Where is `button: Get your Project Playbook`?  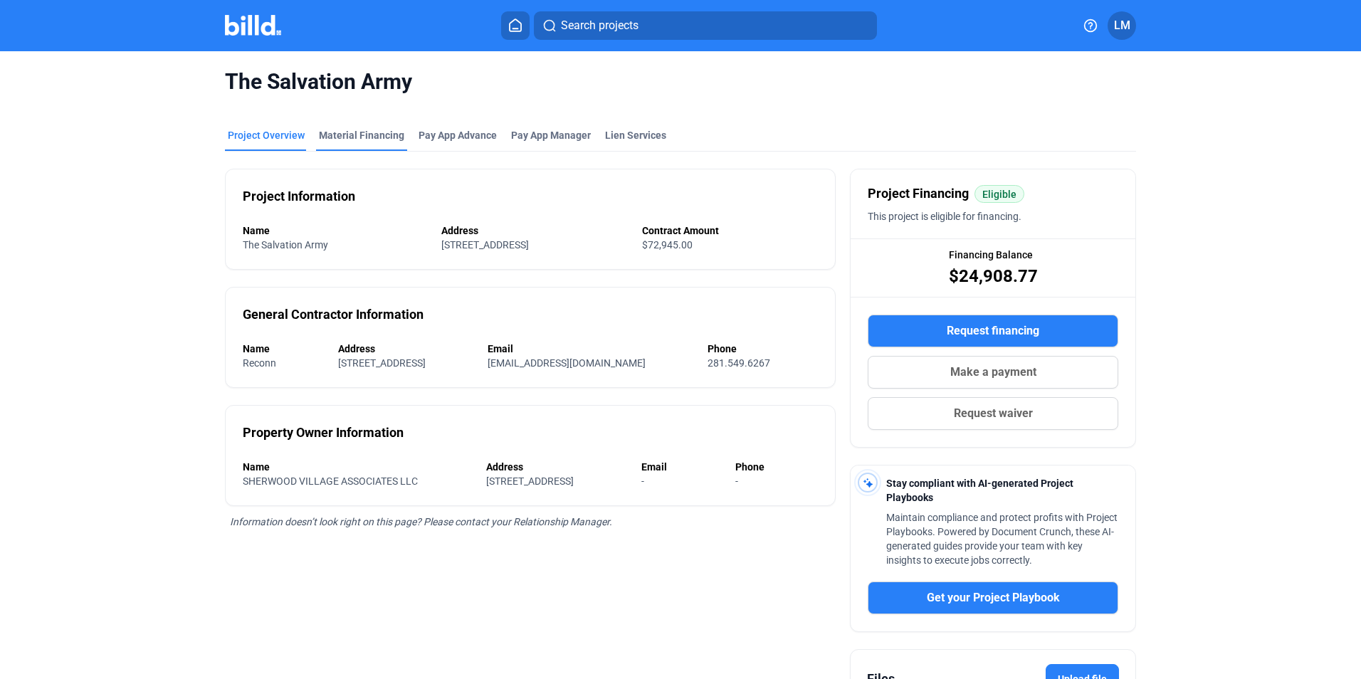 button: Get your Project Playbook is located at coordinates (993, 598).